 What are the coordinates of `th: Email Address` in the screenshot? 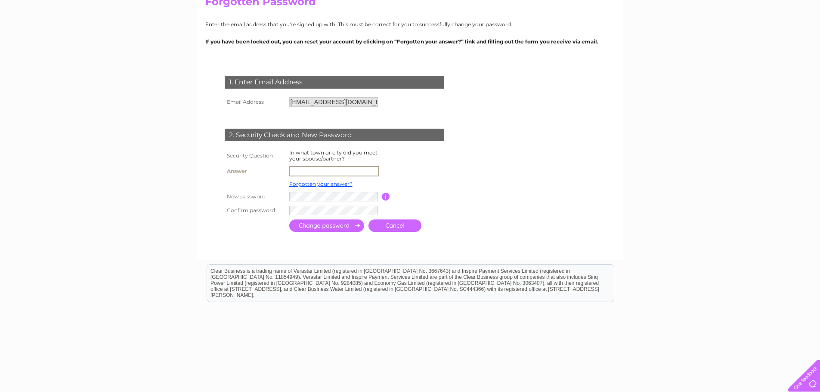 It's located at (255, 102).